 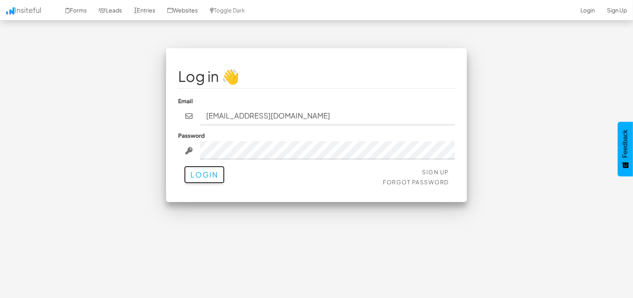 What do you see at coordinates (328, 116) in the screenshot?
I see `input: john@doe.com` at bounding box center [328, 116].